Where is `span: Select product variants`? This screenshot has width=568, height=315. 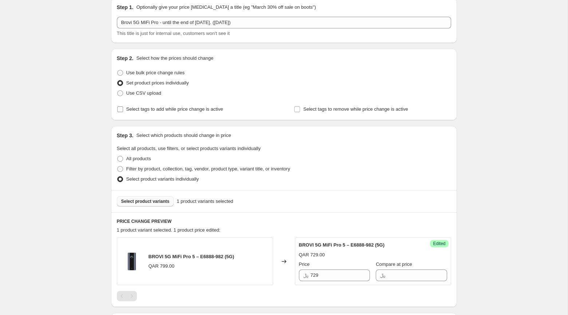 span: Select product variants is located at coordinates (145, 201).